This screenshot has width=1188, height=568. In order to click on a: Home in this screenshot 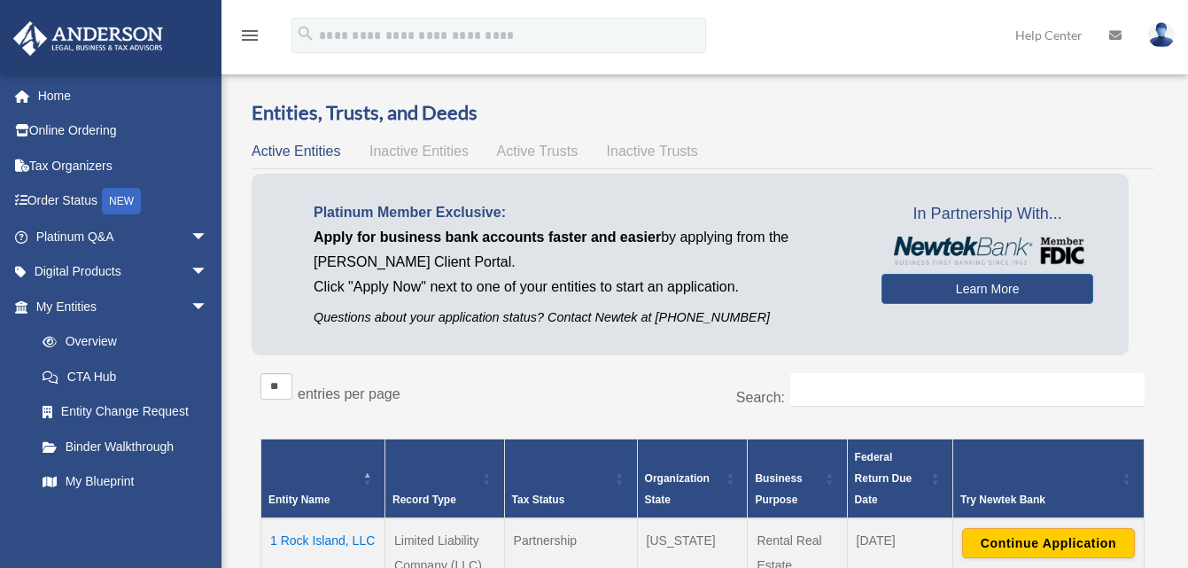, I will do `click(123, 96)`.